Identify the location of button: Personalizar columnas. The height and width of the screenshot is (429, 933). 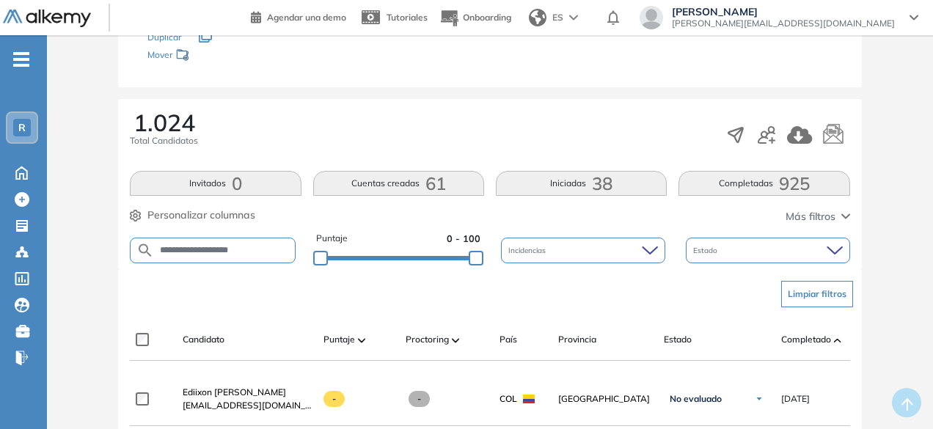
(192, 215).